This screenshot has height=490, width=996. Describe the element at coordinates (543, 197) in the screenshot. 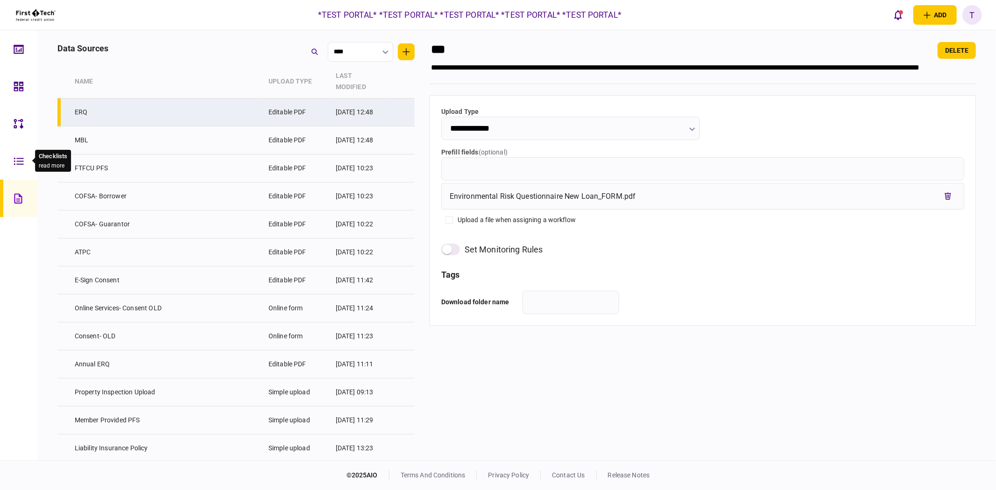

I see `div: Environmental Risk Questionnaire New Loan_FORM.pdf` at that location.